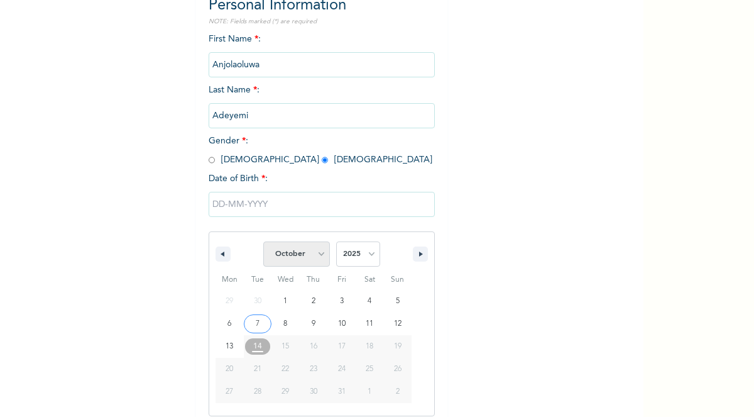 This screenshot has height=417, width=754. Describe the element at coordinates (314, 346) in the screenshot. I see `button: 16` at that location.